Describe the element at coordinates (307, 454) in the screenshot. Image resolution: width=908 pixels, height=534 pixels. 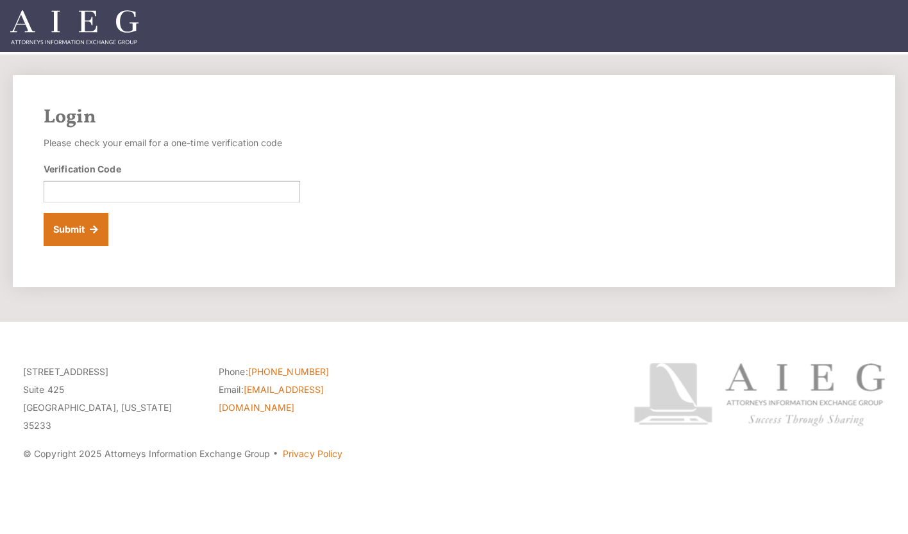
I see `p: © Copyright 2025 Attorneys Information Exchange Group` at that location.